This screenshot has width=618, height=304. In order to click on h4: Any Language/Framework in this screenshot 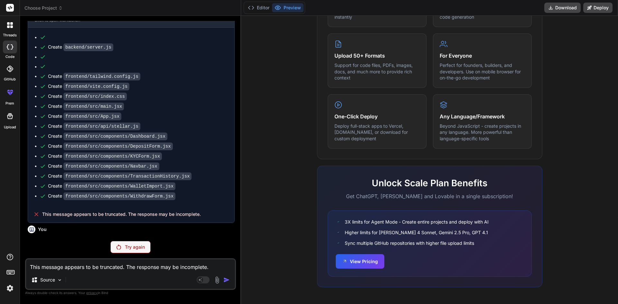, I will do `click(482, 117)`.